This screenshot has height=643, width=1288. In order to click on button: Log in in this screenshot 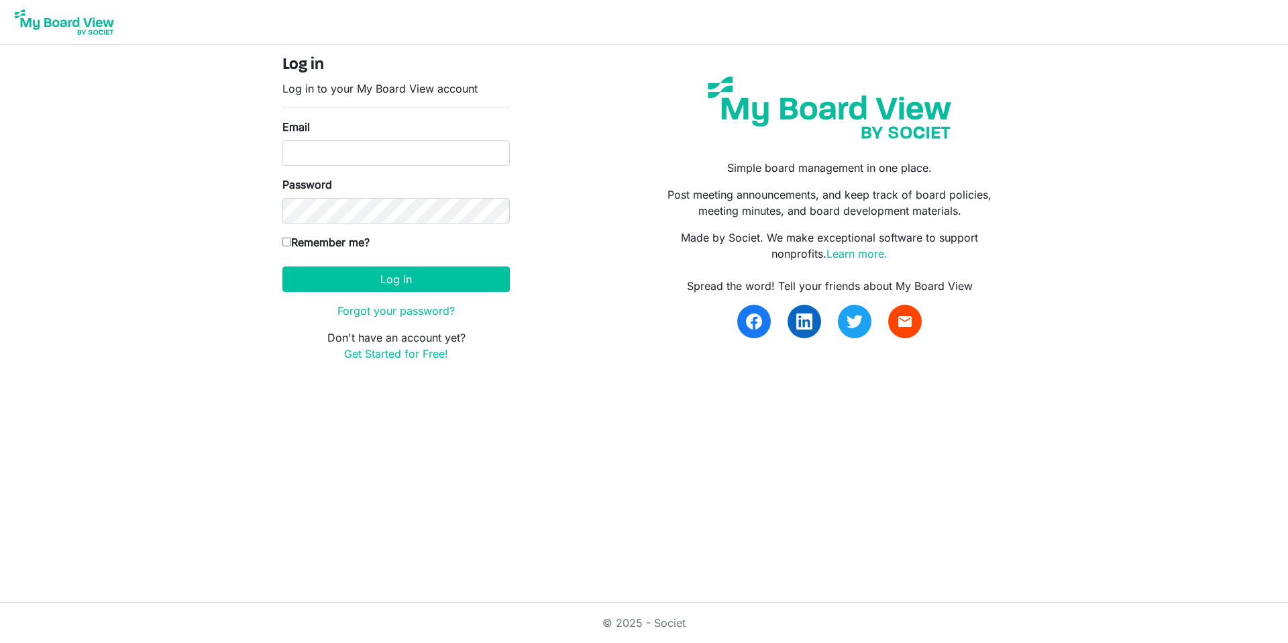, I will do `click(396, 279)`.